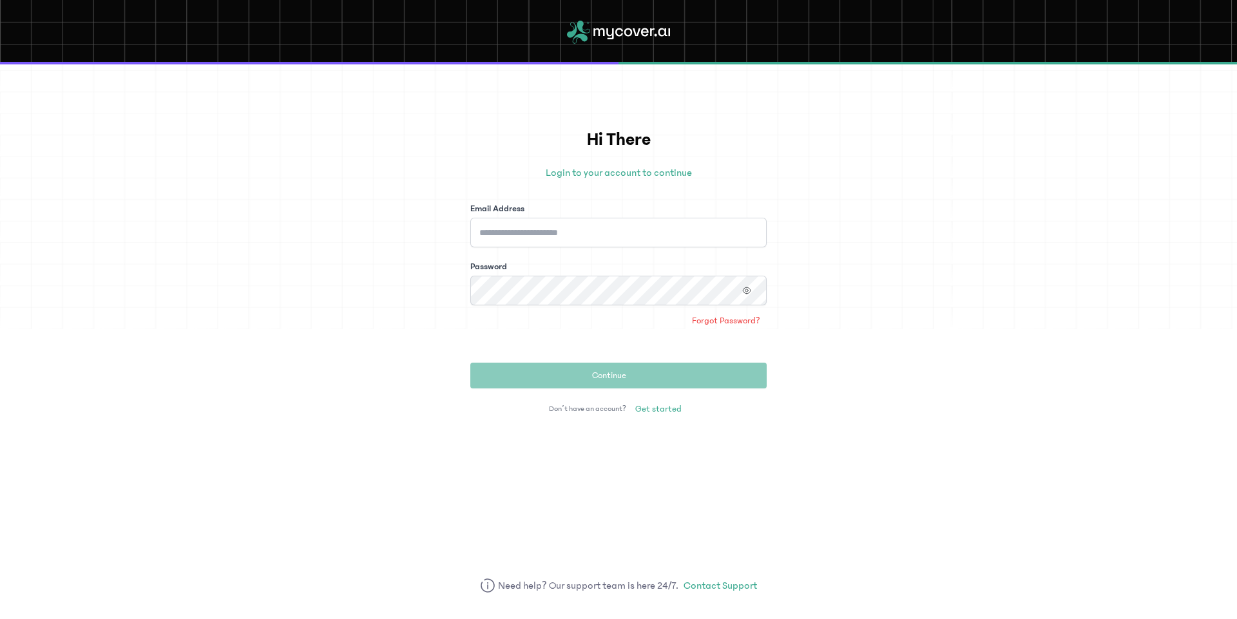 The width and height of the screenshot is (1237, 619). I want to click on span: Get started, so click(658, 409).